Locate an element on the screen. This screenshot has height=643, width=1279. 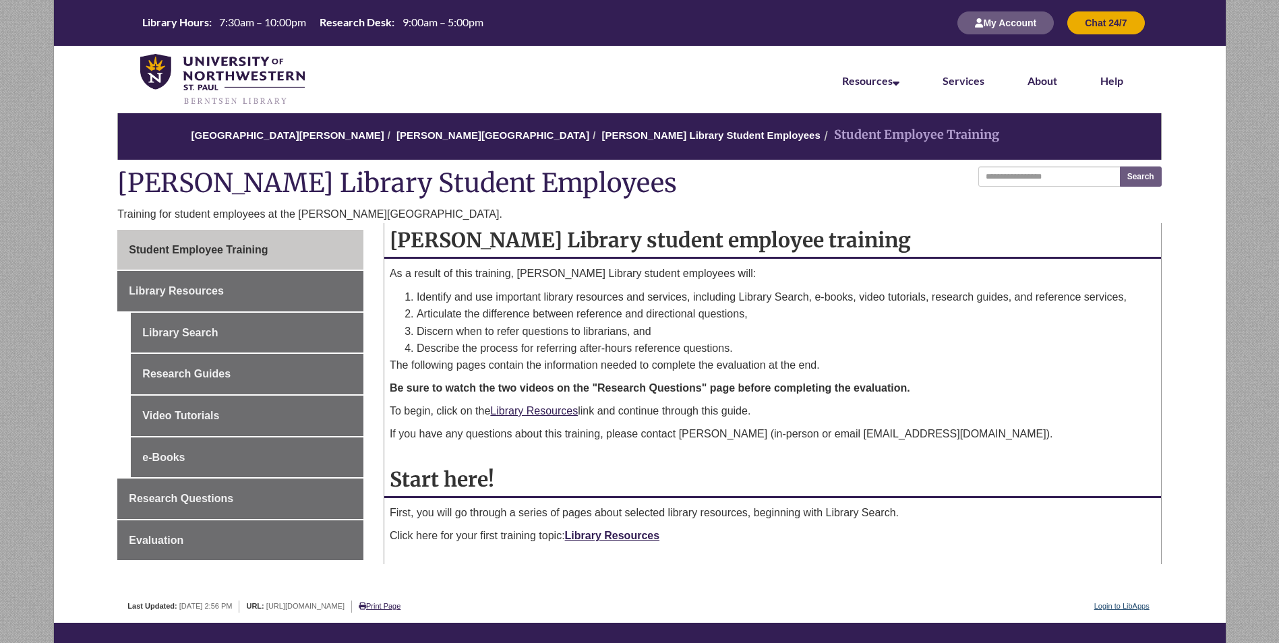
button: Chat 24/7 is located at coordinates (1106, 23).